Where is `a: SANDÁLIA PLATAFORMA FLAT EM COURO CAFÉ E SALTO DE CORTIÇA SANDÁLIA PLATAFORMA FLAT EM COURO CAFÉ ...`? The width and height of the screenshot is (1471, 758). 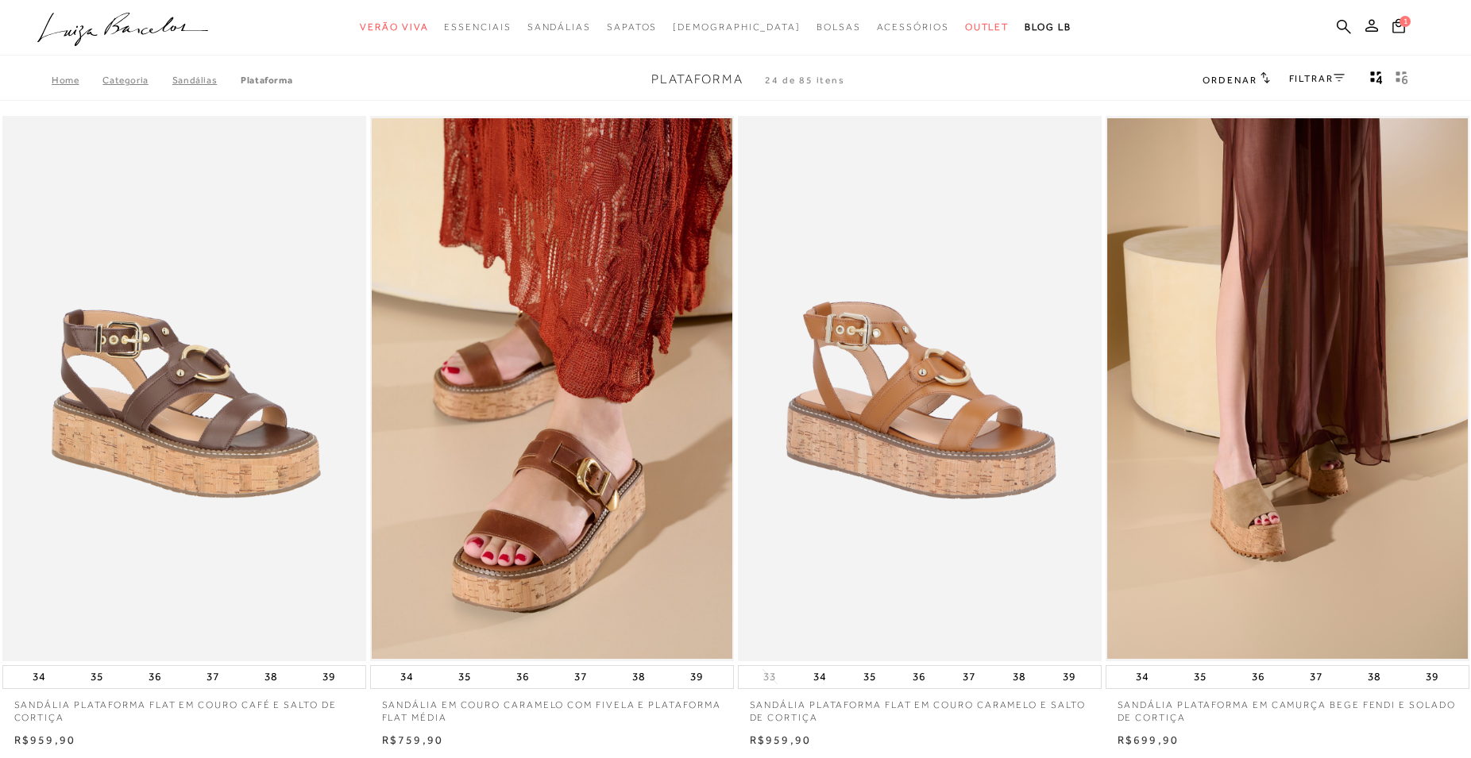
a: SANDÁLIA PLATAFORMA FLAT EM COURO CAFÉ E SALTO DE CORTIÇA SANDÁLIA PLATAFORMA FLAT EM COURO CAFÉ ... is located at coordinates (184, 388).